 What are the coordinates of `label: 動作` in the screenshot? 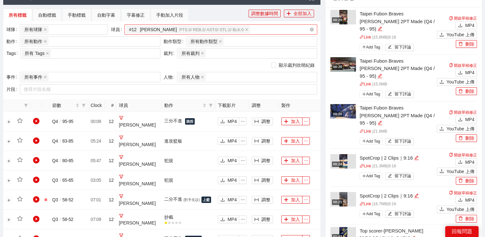 It's located at (13, 41).